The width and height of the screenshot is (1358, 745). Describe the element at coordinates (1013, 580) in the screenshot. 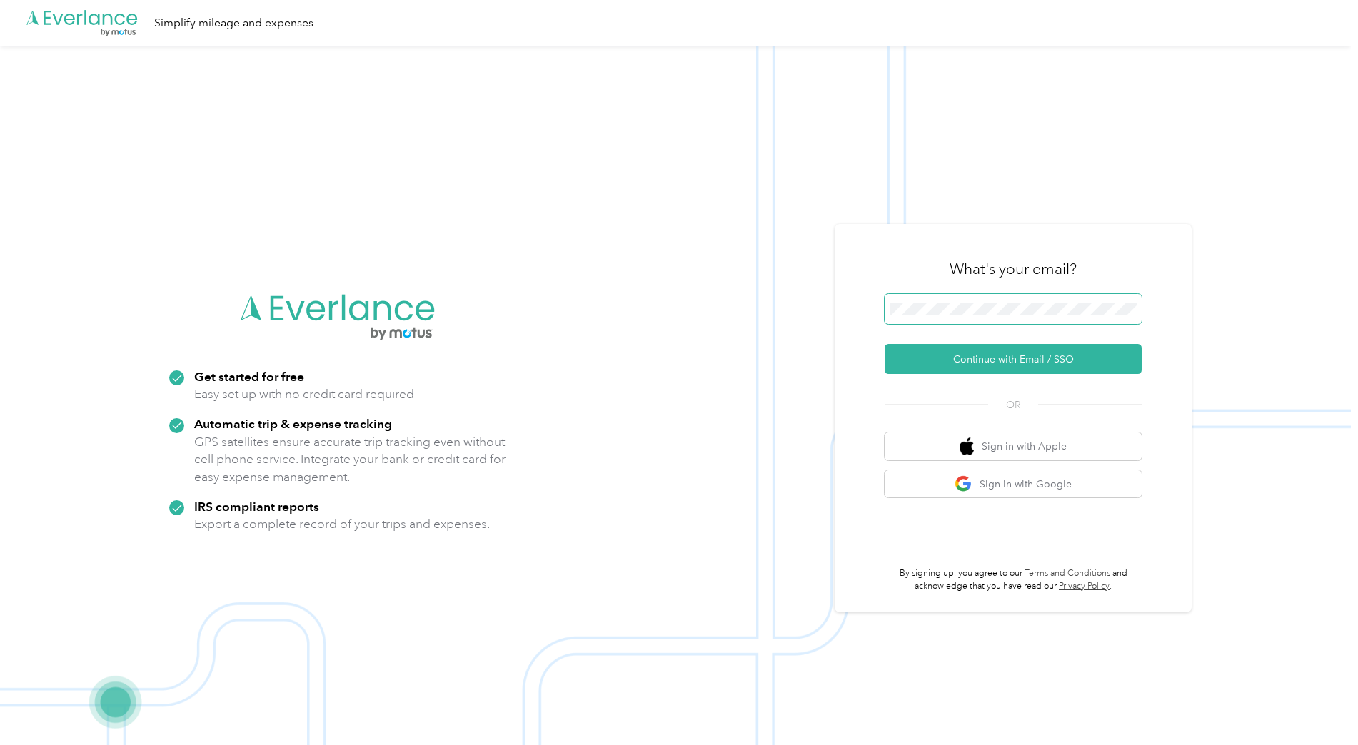

I see `p: By signing up, you agree to our and acknowledge that you have read our .` at that location.